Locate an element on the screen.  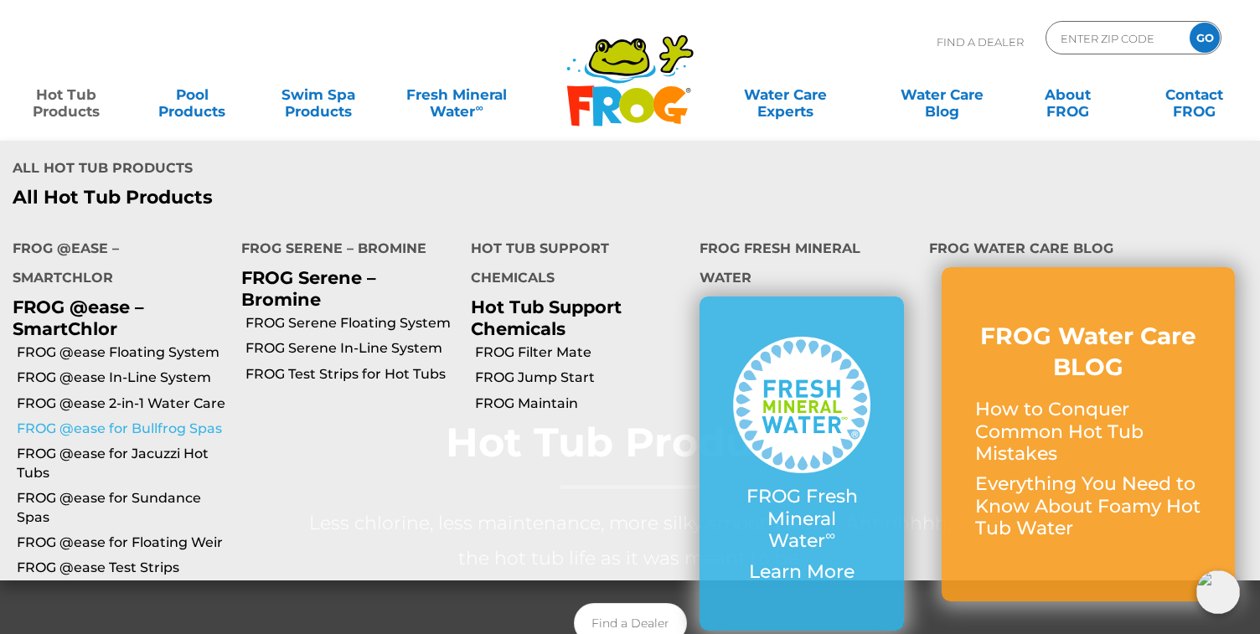
a: PoolProducts is located at coordinates (192, 95).